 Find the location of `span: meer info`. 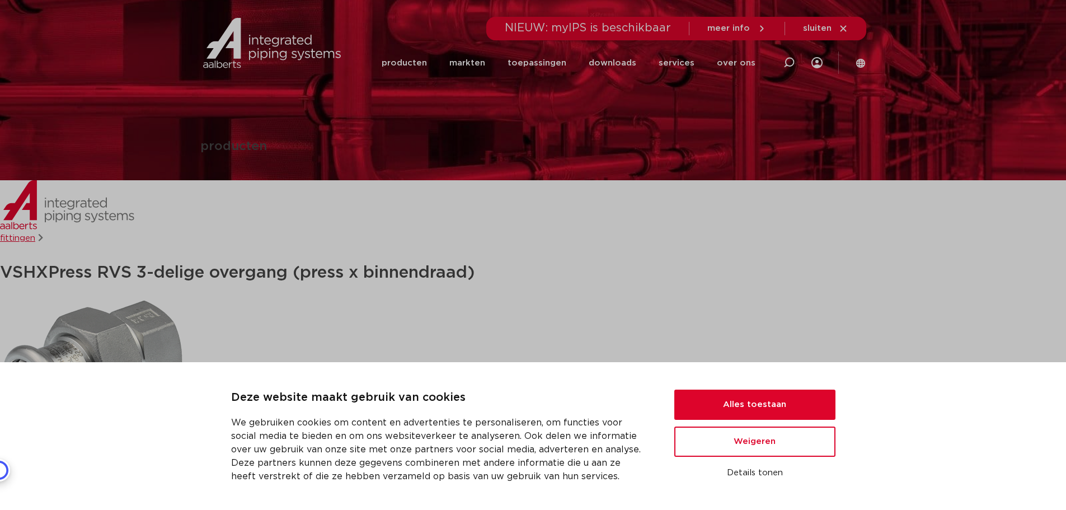

span: meer info is located at coordinates (728, 28).